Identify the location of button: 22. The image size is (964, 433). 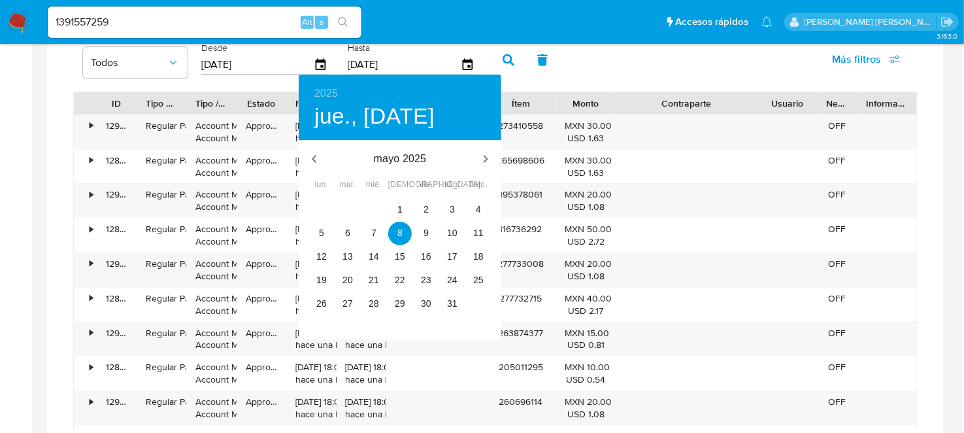
(400, 280).